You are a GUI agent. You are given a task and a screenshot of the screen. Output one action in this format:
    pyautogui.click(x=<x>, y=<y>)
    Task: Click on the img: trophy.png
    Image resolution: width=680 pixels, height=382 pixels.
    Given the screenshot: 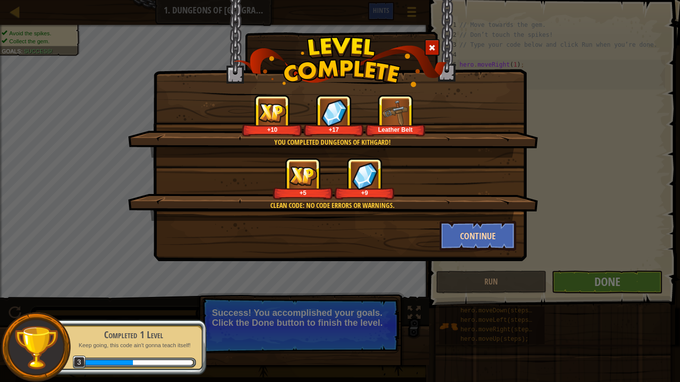 What is the action you would take?
    pyautogui.click(x=36, y=348)
    